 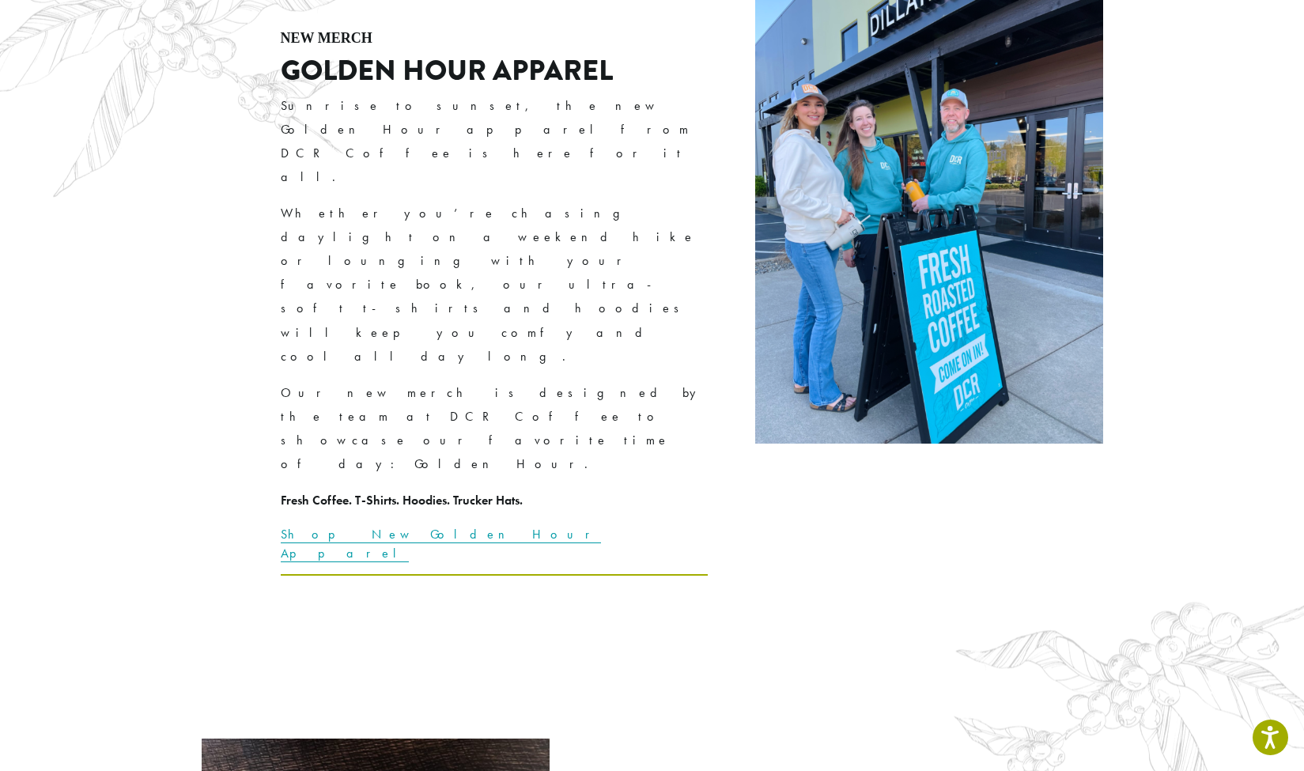 What do you see at coordinates (494, 142) in the screenshot?
I see `p: Sunrise to sunset, the new Golden Hour apparel from DCR Coffee is here for it all.` at bounding box center [494, 142].